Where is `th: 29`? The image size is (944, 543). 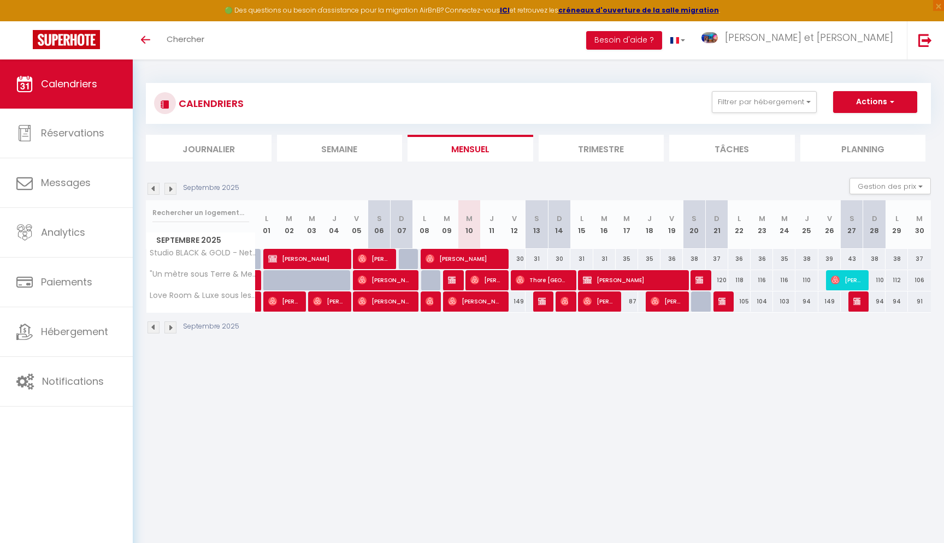 th: 29 is located at coordinates (896, 224).